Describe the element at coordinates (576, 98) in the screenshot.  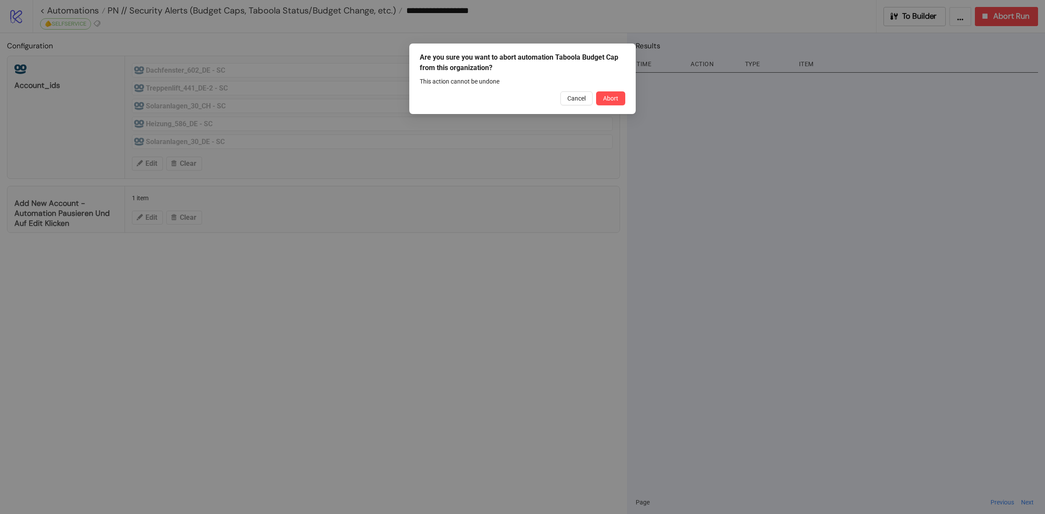
I see `button: Cancel` at that location.